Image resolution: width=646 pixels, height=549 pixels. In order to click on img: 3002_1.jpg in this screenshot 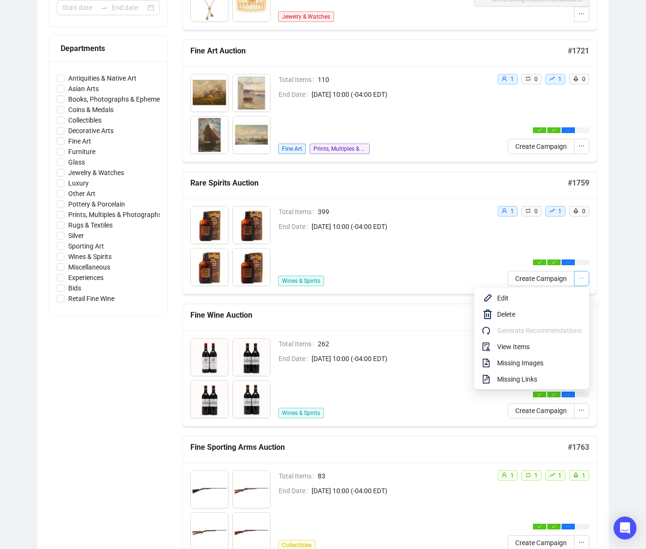, I will do `click(252, 93)`.